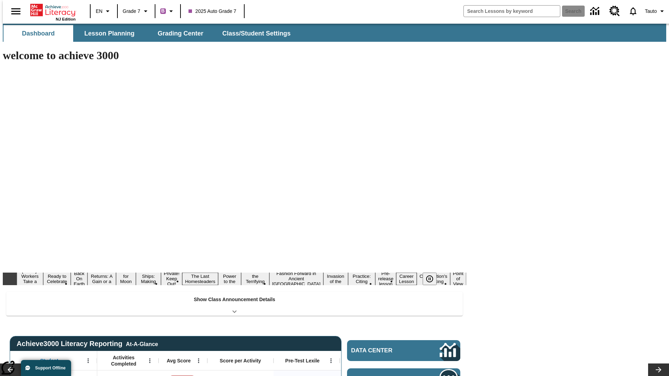 This screenshot has height=376, width=669. What do you see at coordinates (49, 361) in the screenshot?
I see `span: Student` at bounding box center [49, 361].